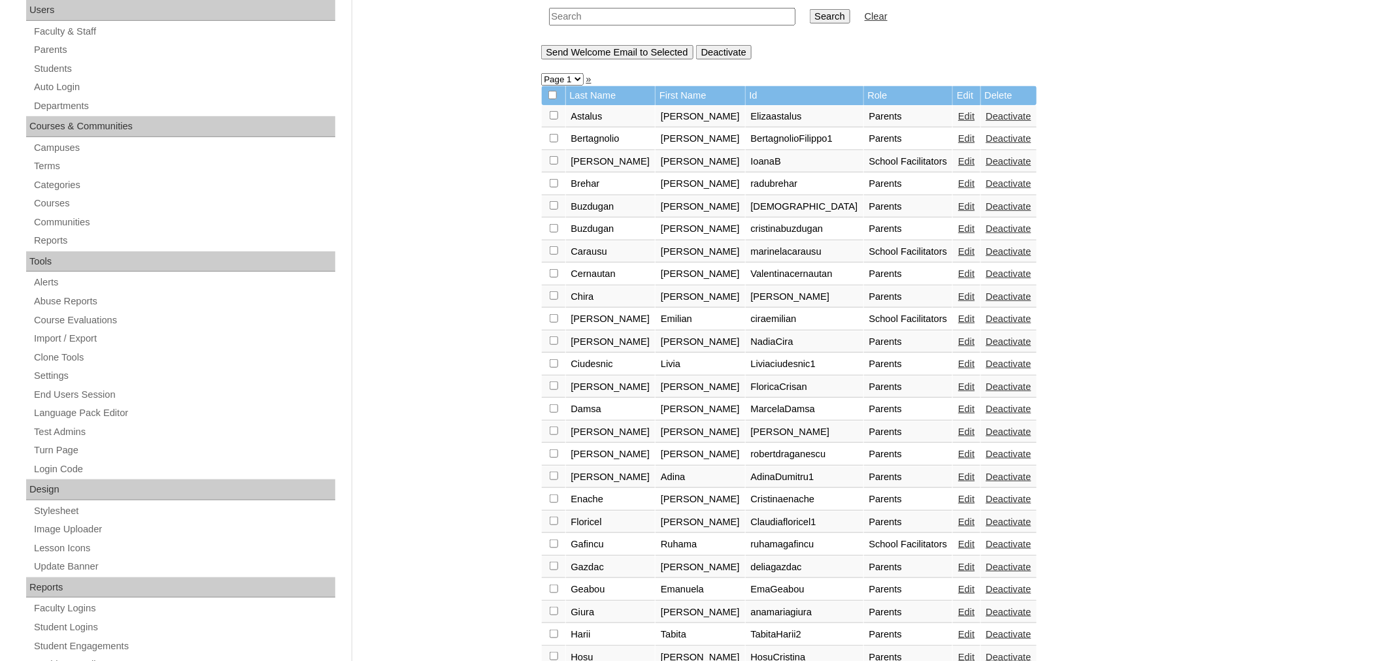  Describe the element at coordinates (184, 432) in the screenshot. I see `a: Test Admins` at that location.